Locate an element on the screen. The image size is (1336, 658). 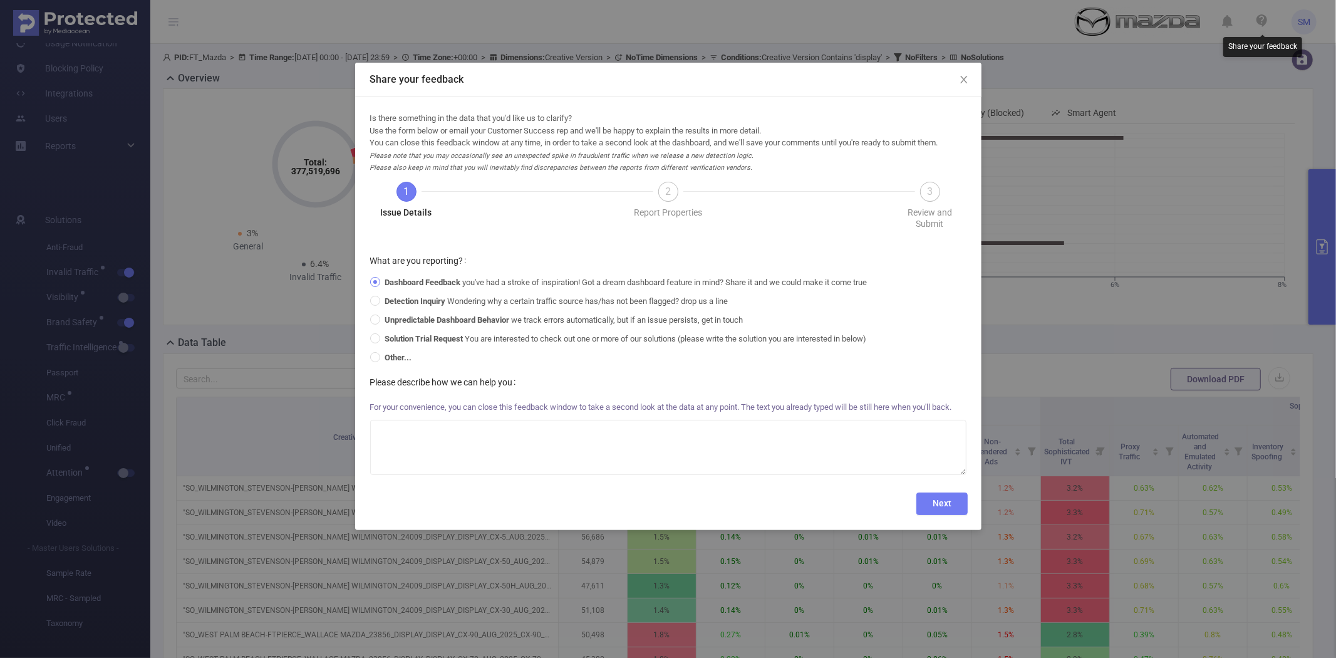
div: Report Properties is located at coordinates (668, 212).